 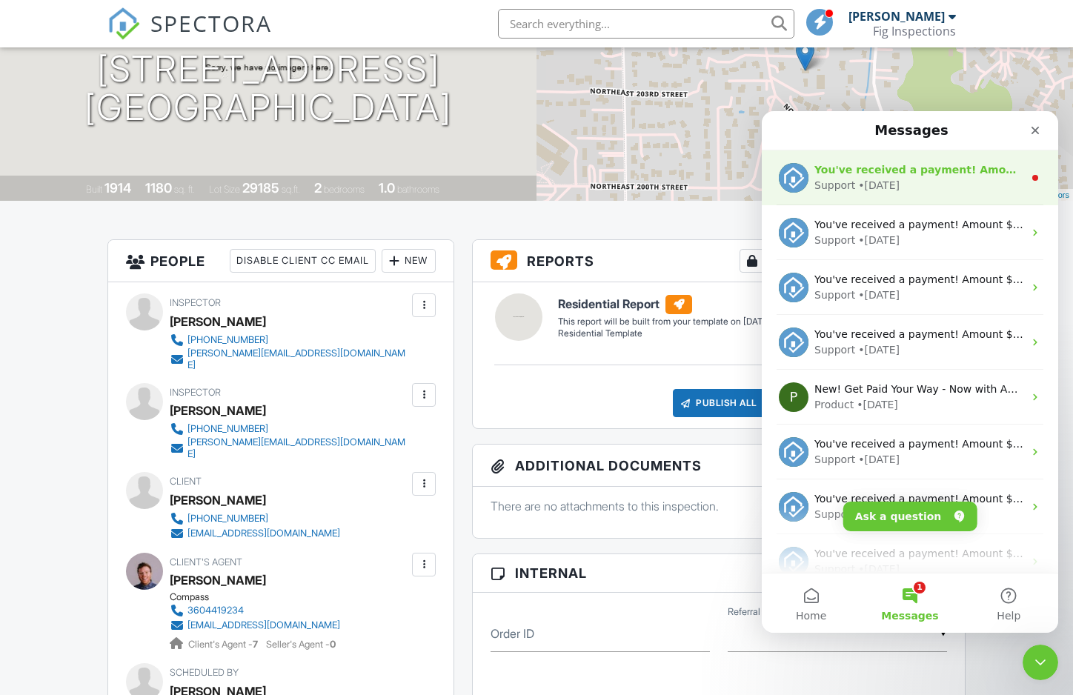 I want to click on div: Compass, so click(x=261, y=598).